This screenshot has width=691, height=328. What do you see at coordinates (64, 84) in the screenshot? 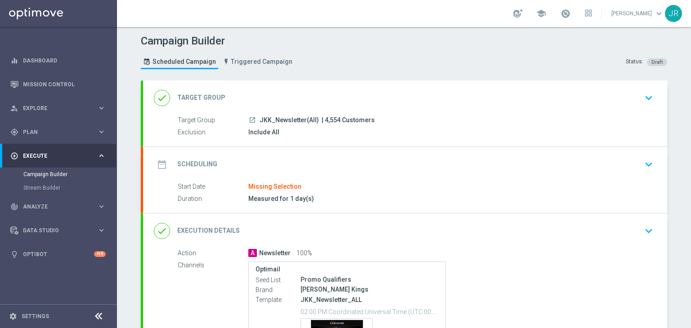
I see `a: Mission Control` at bounding box center [64, 84].